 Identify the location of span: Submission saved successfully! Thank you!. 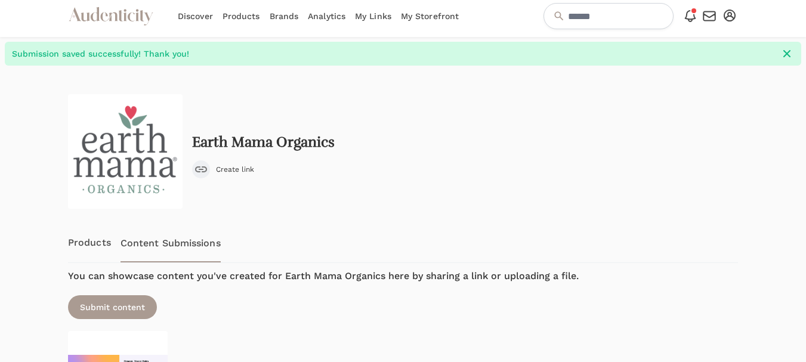
(393, 54).